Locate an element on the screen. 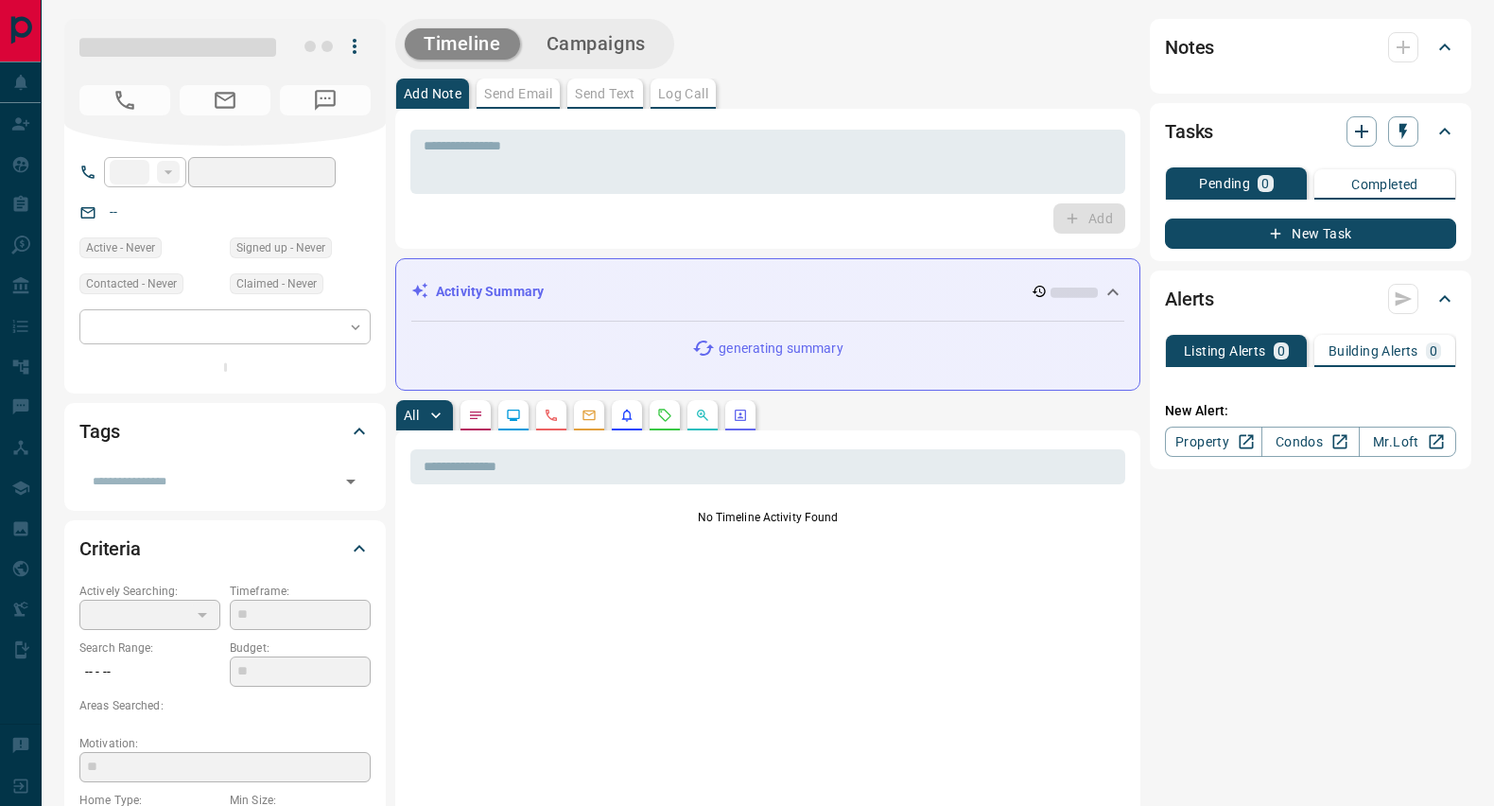 The height and width of the screenshot is (806, 1494). div: Activity Summary is located at coordinates (768, 291).